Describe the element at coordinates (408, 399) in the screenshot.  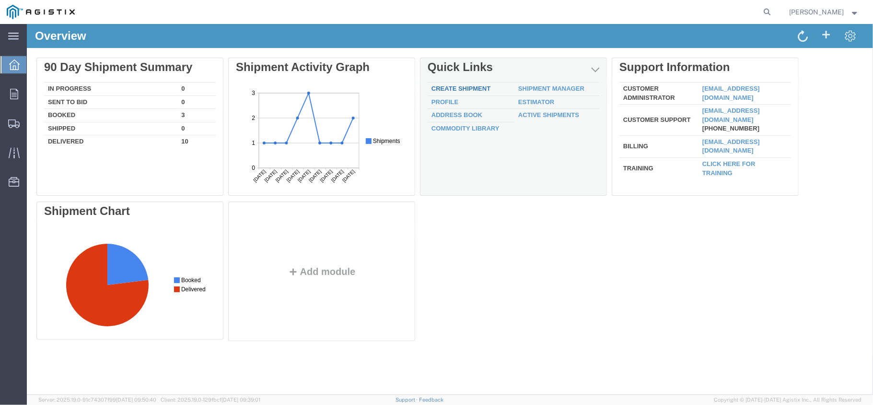
I see `a: Support` at that location.